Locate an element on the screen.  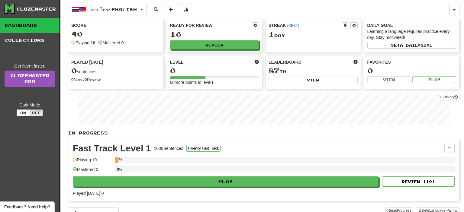
strong: 10 is located at coordinates (93, 43).